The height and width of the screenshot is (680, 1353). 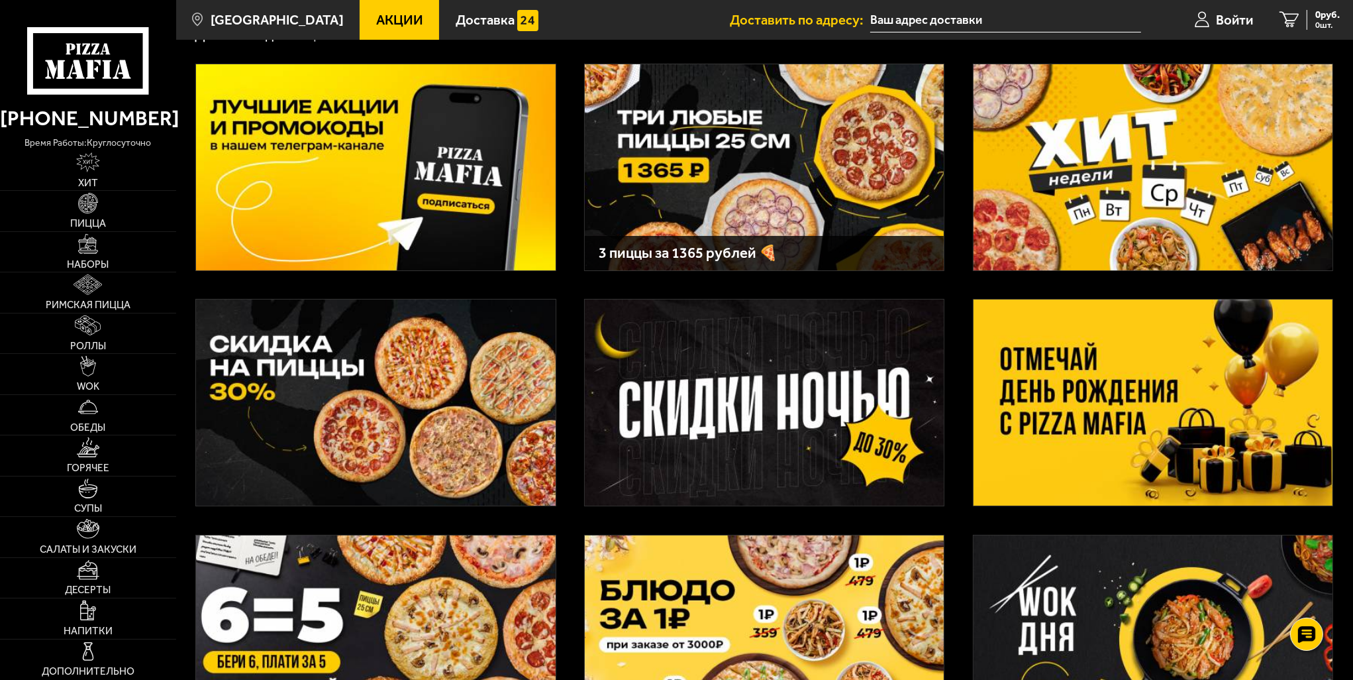 I want to click on h3: 3 пиццы за 1365 рублей 🍕, so click(x=764, y=253).